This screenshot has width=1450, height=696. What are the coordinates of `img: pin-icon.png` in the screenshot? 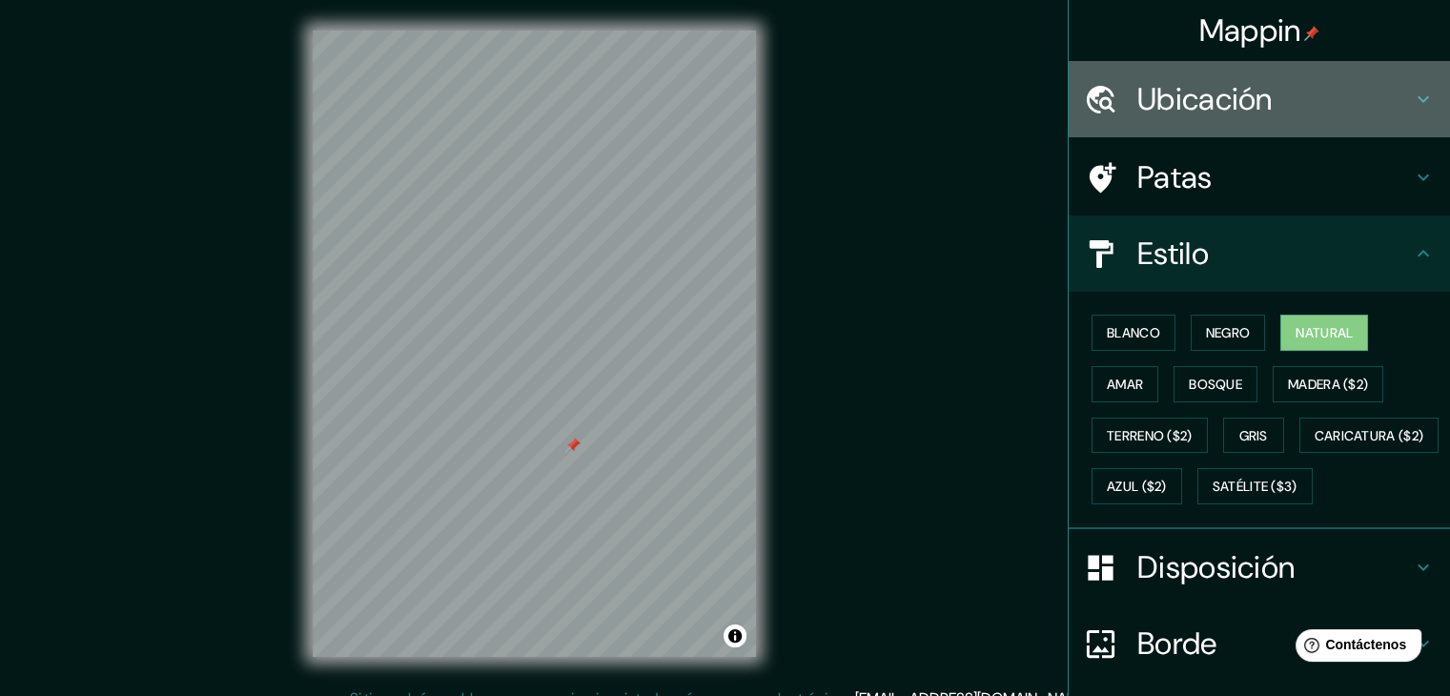 It's located at (1311, 33).